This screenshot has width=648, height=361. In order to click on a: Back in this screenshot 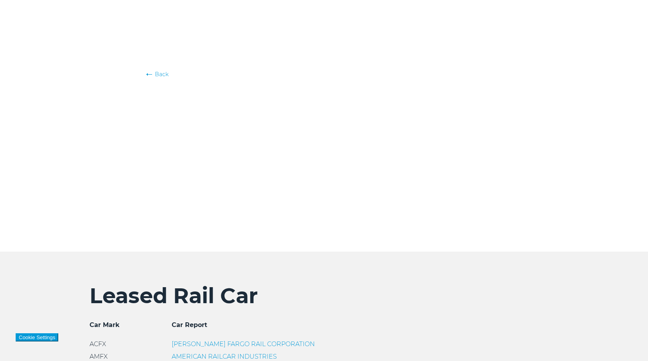, I will do `click(324, 74)`.